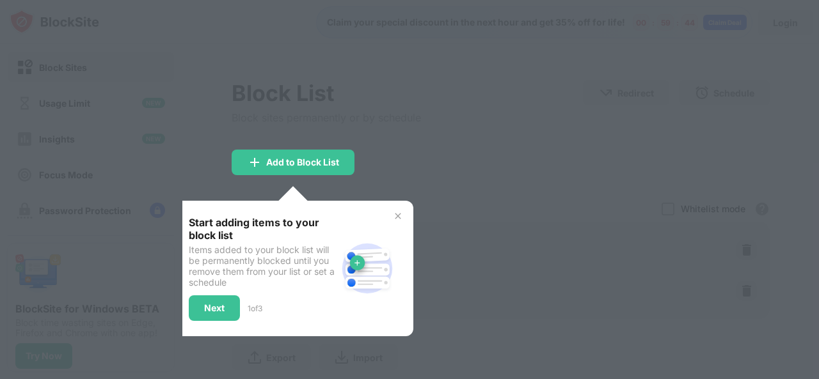 This screenshot has height=379, width=819. Describe the element at coordinates (303, 163) in the screenshot. I see `div: Add to Block List` at that location.